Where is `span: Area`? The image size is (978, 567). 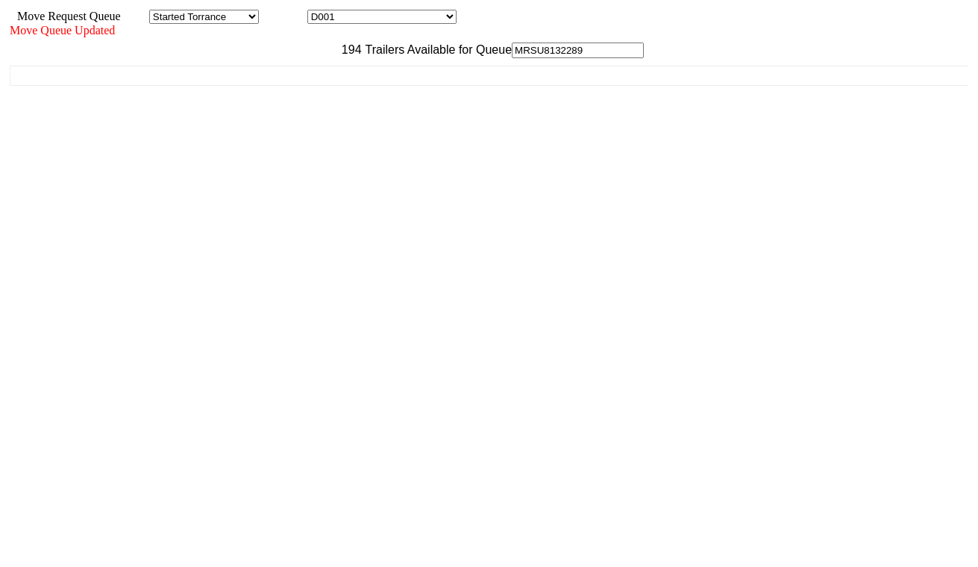 span: Area is located at coordinates (134, 16).